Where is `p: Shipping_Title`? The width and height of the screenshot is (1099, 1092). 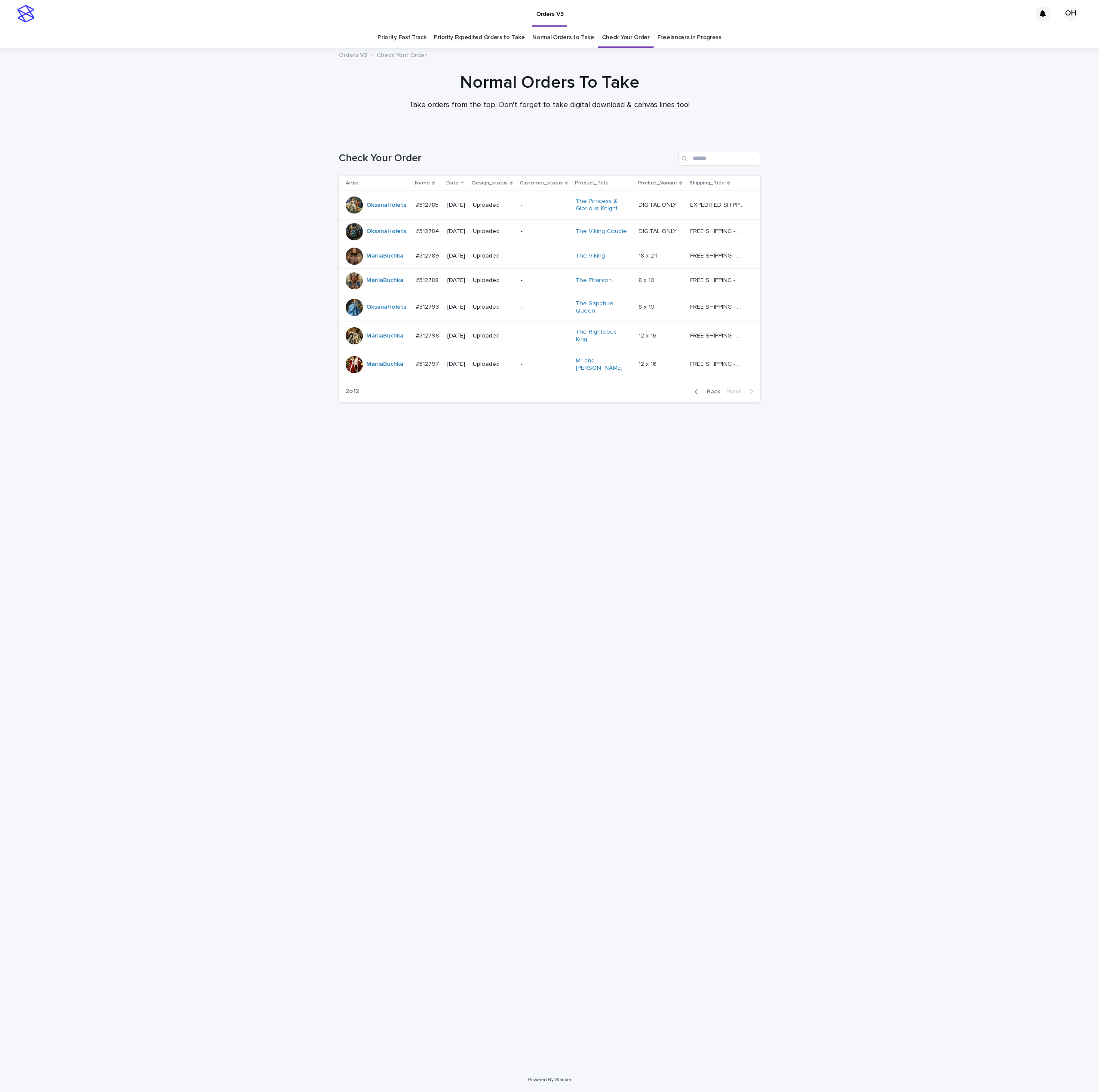
p: Shipping_Title is located at coordinates (707, 183).